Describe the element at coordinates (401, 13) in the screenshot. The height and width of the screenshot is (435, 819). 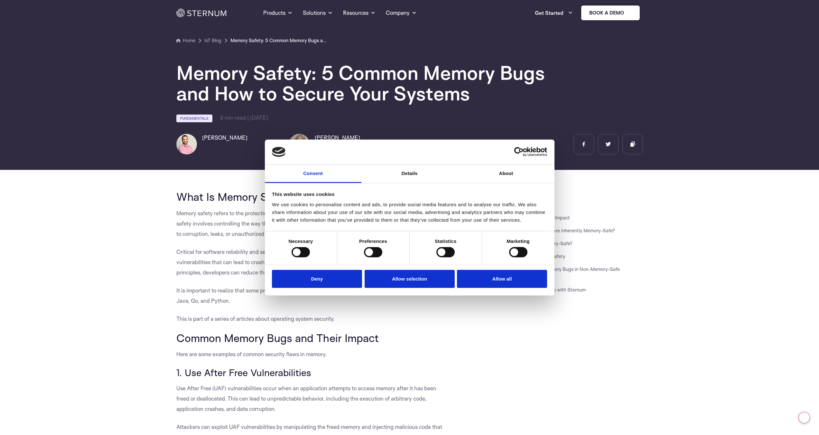
I see `a: Company` at that location.